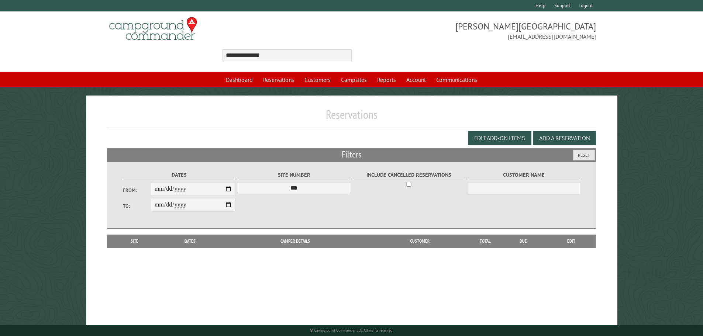 The image size is (703, 336). Describe the element at coordinates (352, 330) in the screenshot. I see `small: © Campground Commander LLC. All rights reserved.` at that location.